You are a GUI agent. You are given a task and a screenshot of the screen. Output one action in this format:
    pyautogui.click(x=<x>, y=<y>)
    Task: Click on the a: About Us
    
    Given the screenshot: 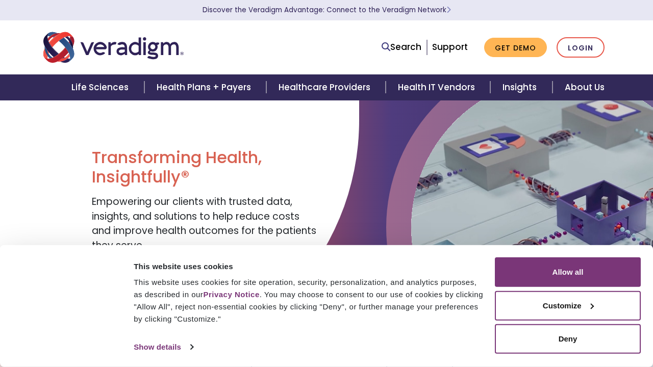 What is the action you would take?
    pyautogui.click(x=585, y=87)
    